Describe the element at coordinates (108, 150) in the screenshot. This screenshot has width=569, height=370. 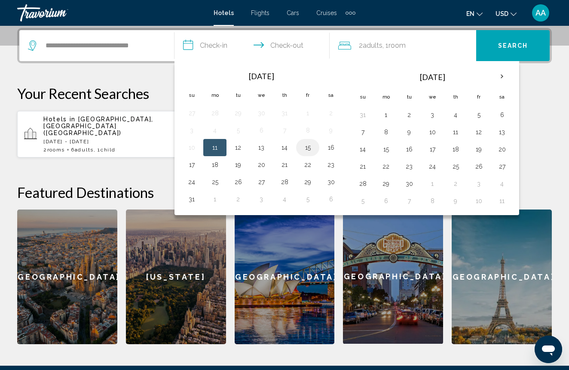
I see `span: Child` at that location.